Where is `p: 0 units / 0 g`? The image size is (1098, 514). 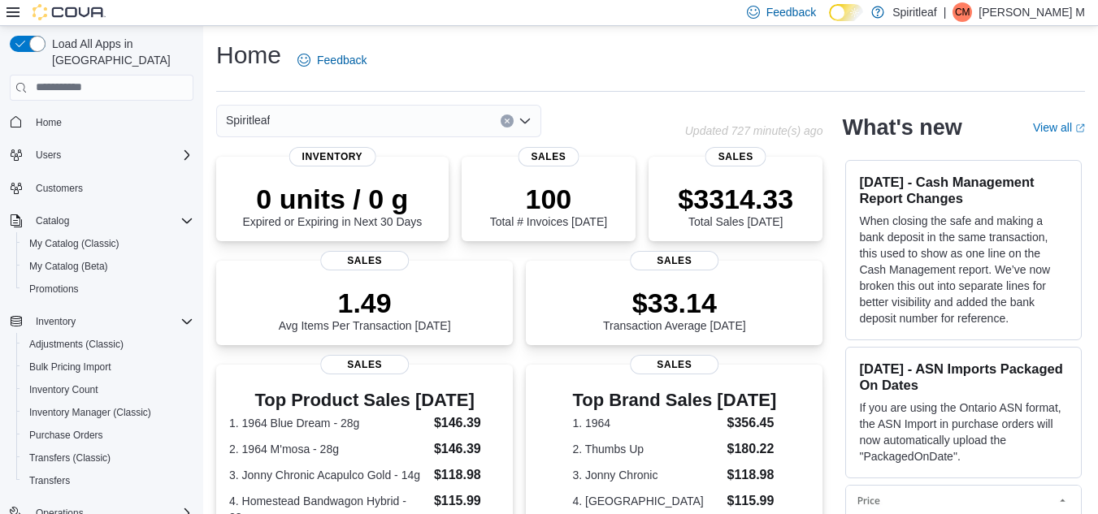
p: 0 units / 0 g is located at coordinates (332, 199).